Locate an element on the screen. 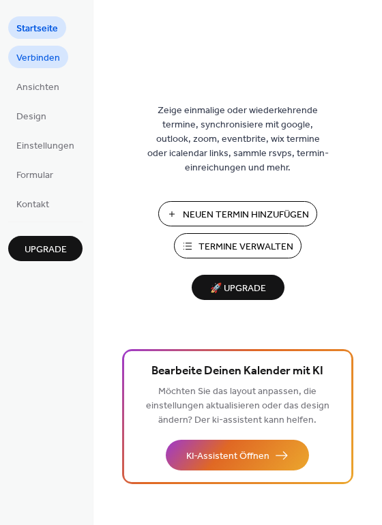  span: 🚀 Upgrade is located at coordinates (238, 288).